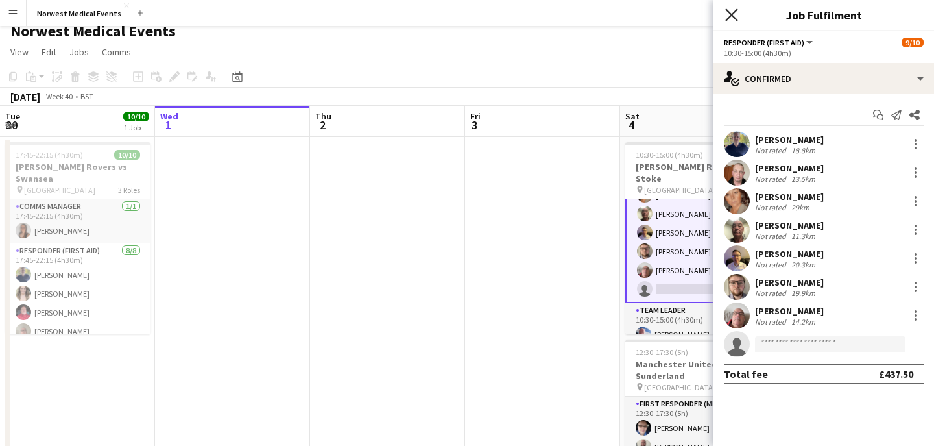 The image size is (934, 446). What do you see at coordinates (323, 116) in the screenshot?
I see `span: Thu` at bounding box center [323, 116].